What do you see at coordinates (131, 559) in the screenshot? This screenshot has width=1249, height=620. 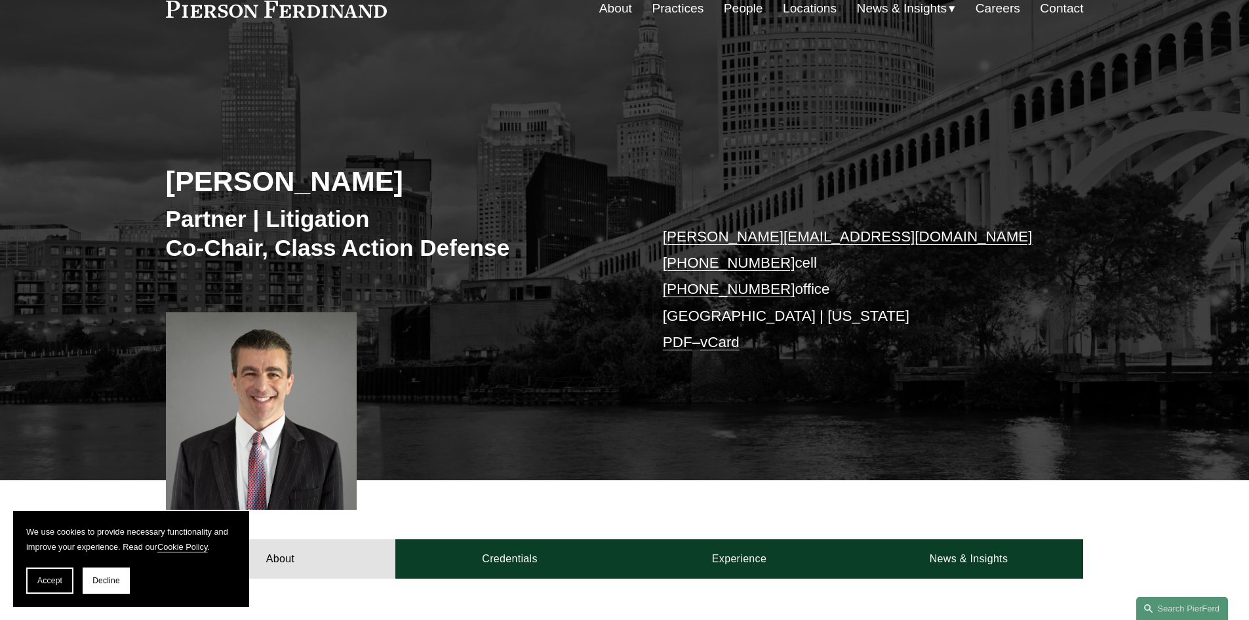 I see `section: Cookie banner` at bounding box center [131, 559].